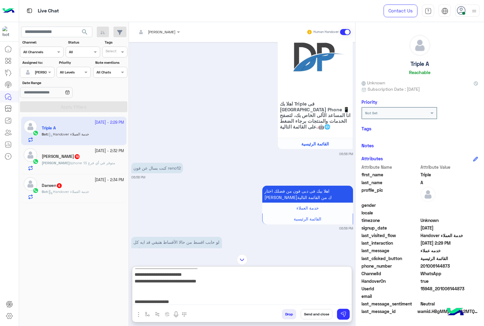 The image size is (484, 326). I want to click on img: send voice note, so click(176, 314).